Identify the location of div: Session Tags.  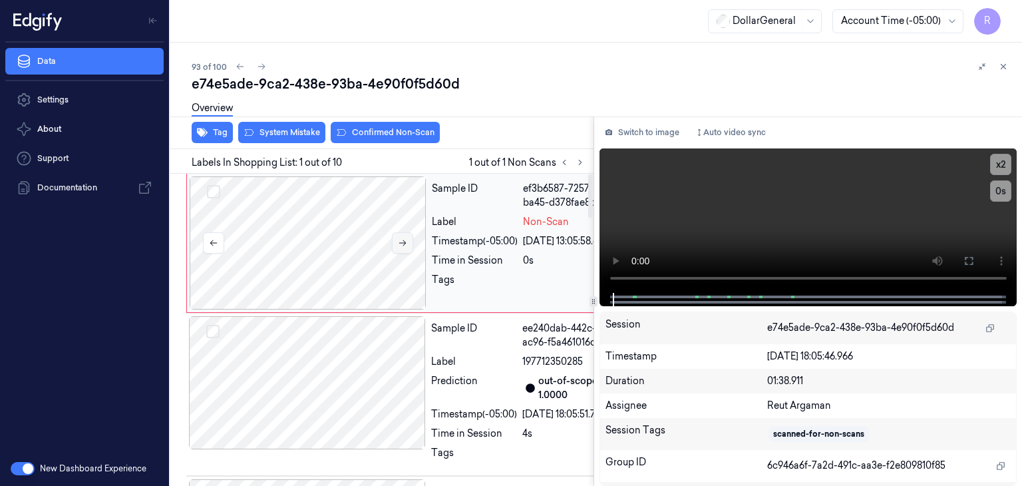
(687, 434).